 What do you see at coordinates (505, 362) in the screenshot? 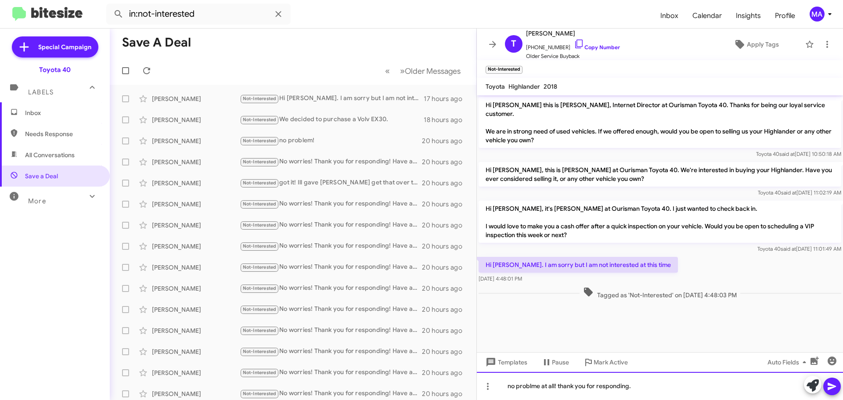
I see `span: Templates` at bounding box center [505, 362].